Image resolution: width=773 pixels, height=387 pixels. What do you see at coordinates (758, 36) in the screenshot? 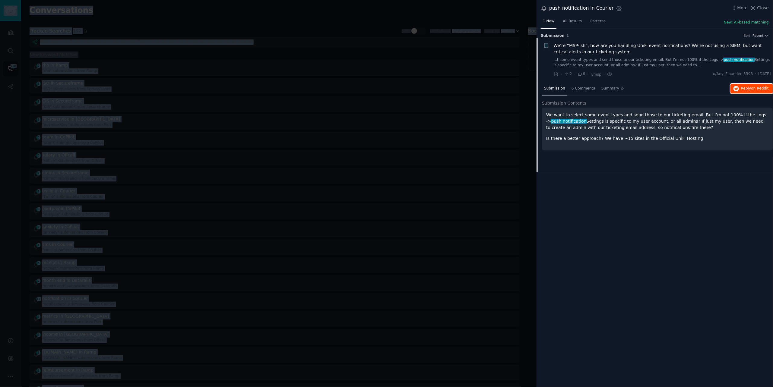
I see `span: Recent` at bounding box center [758, 36].